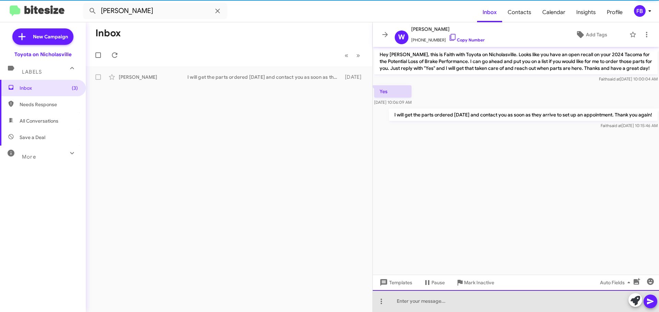  What do you see at coordinates (475, 283) in the screenshot?
I see `button: Mark Inactive` at bounding box center [475, 283].